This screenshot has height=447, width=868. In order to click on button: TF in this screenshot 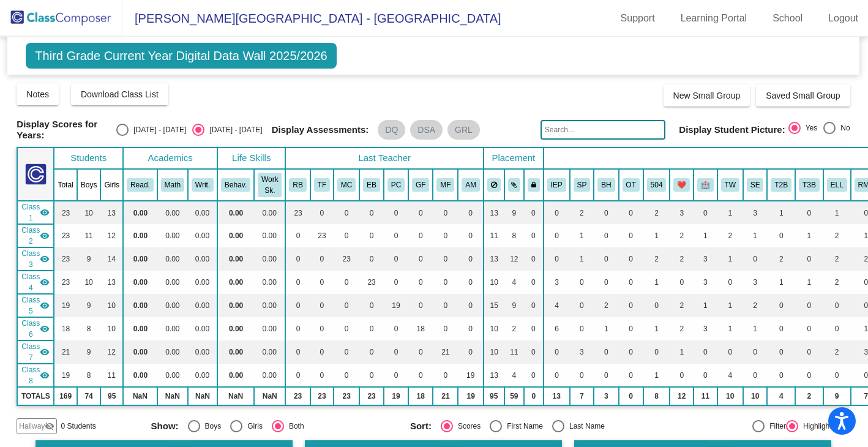, I will do `click(322, 185)`.